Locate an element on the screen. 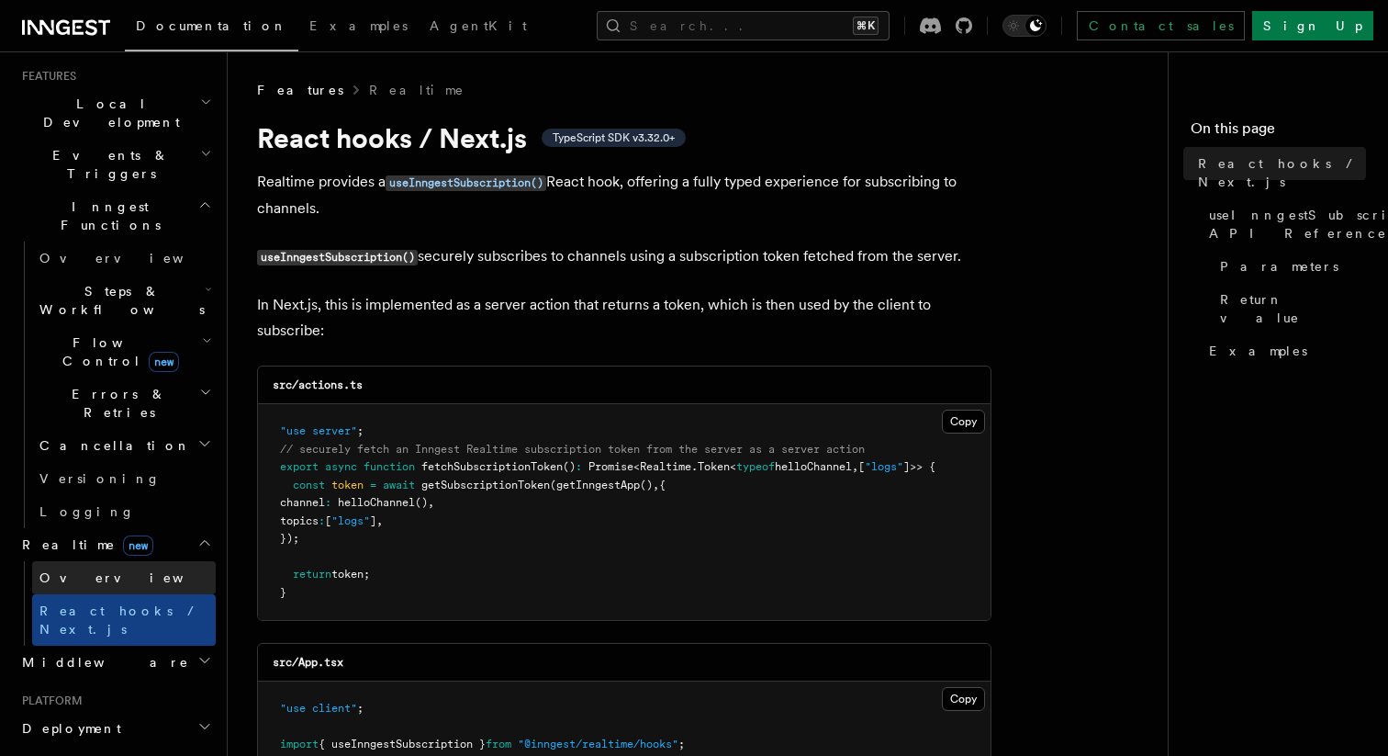 The image size is (1388, 756). span: Deployment is located at coordinates (68, 728).